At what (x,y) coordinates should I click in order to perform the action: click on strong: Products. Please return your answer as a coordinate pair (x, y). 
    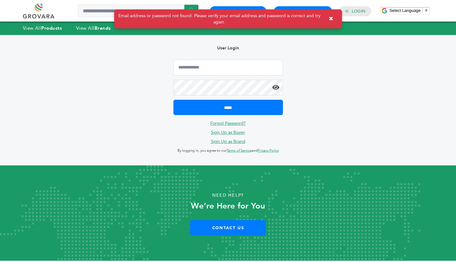
    Looking at the image, I should click on (52, 28).